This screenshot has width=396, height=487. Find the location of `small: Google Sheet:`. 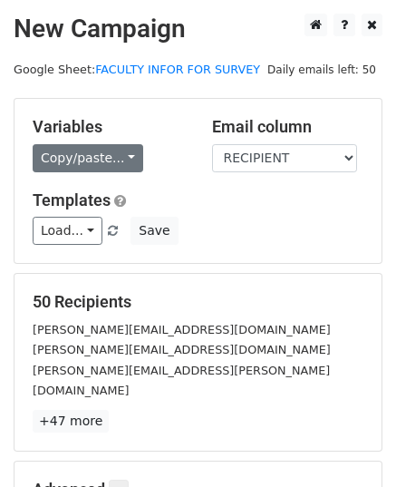

small: Google Sheet: is located at coordinates (137, 69).